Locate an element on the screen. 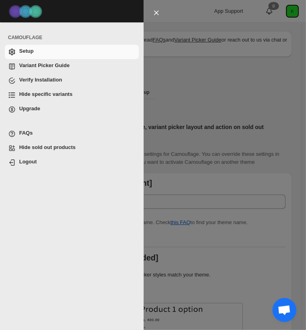  span: Variant Picker Guide is located at coordinates (44, 65).